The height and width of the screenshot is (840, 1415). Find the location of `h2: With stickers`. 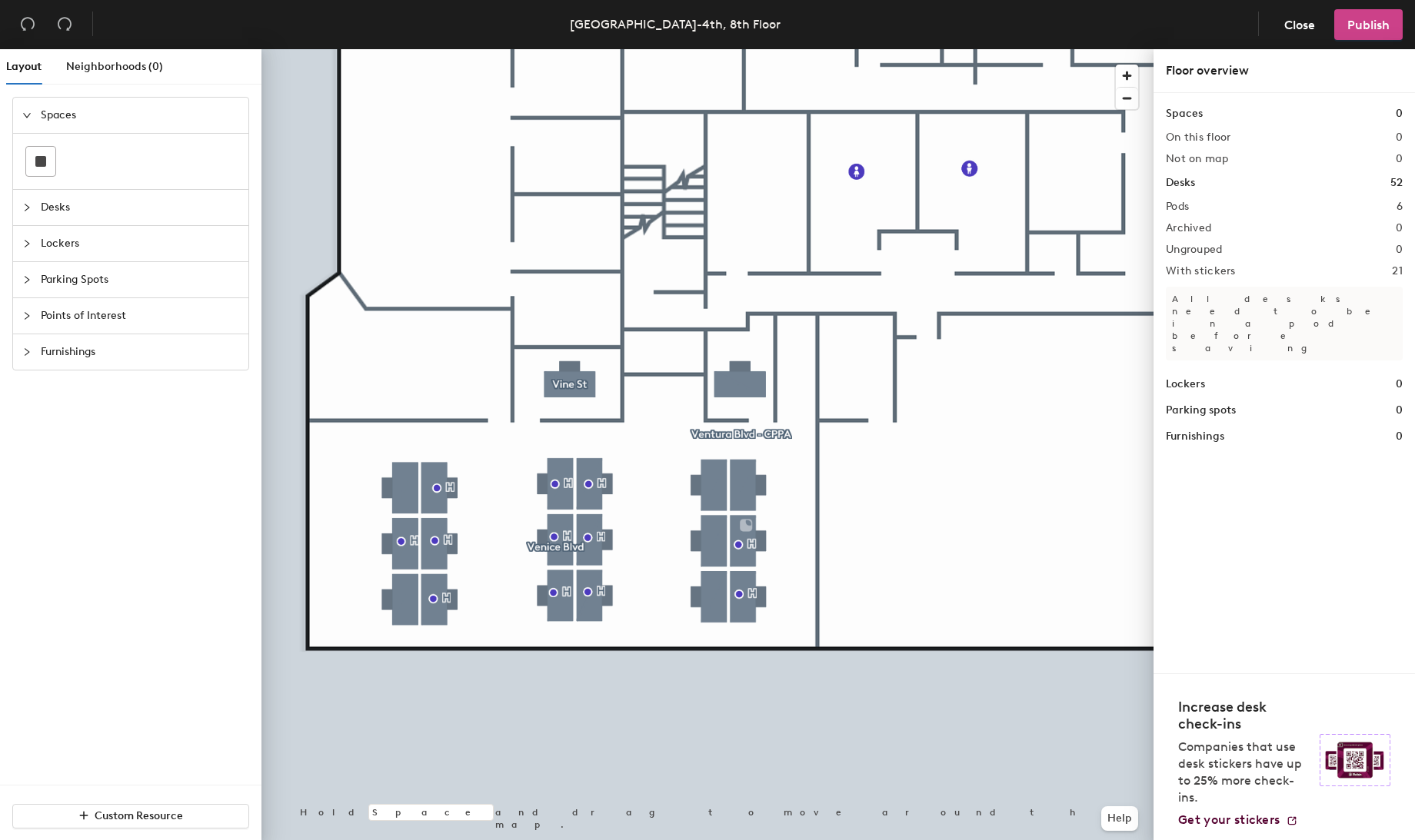

h2: With stickers is located at coordinates (1201, 271).